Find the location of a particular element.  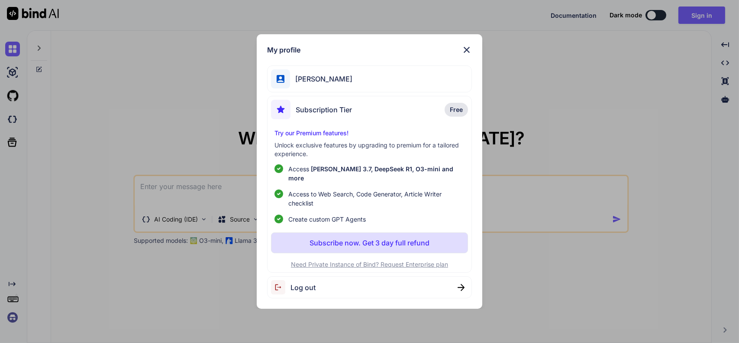

span: Create custom GPT Agents is located at coordinates (327, 219).